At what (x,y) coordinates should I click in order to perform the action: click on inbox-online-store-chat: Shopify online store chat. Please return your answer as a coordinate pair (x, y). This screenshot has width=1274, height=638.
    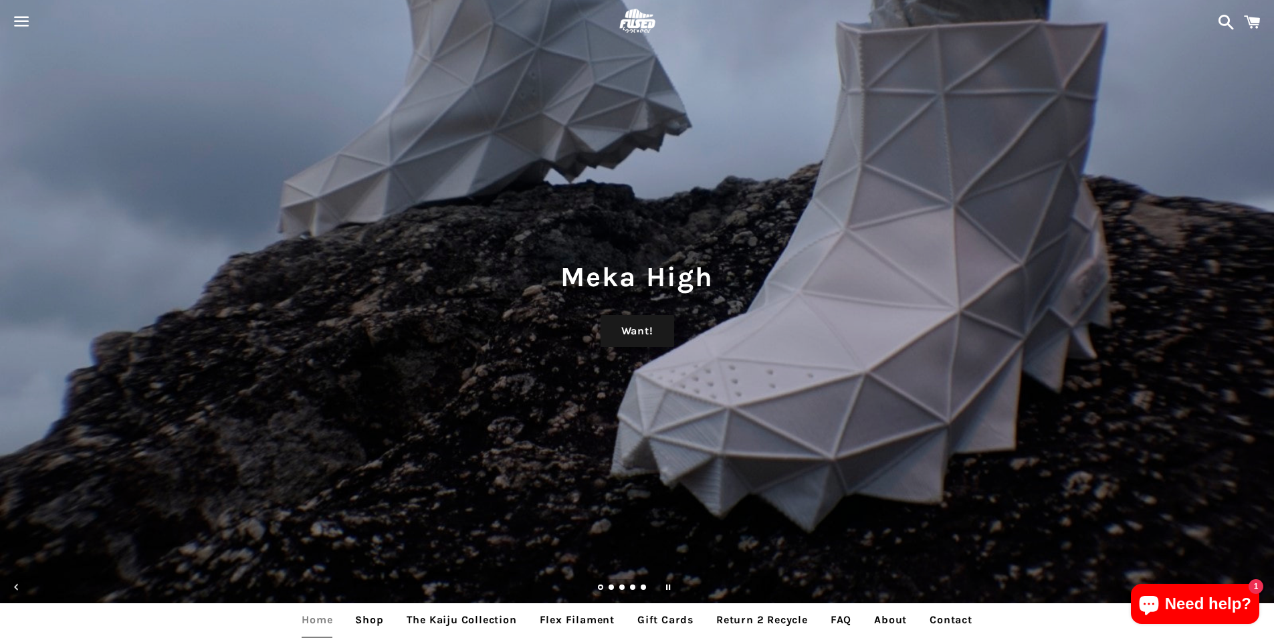
    Looking at the image, I should click on (1195, 605).